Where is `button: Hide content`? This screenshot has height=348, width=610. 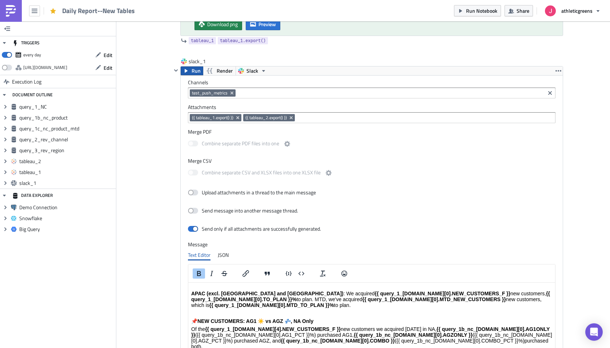 button: Hide content is located at coordinates (176, 71).